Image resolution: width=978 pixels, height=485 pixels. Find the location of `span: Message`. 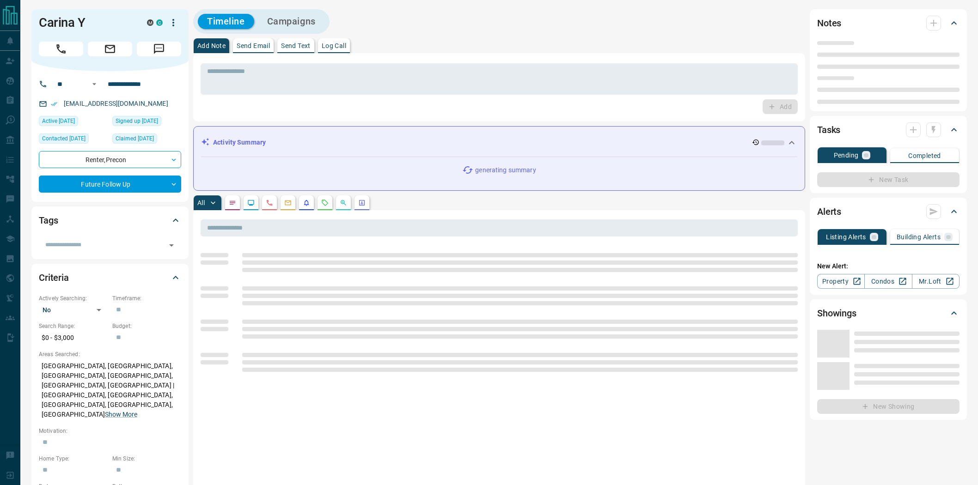

span: Message is located at coordinates (159, 49).